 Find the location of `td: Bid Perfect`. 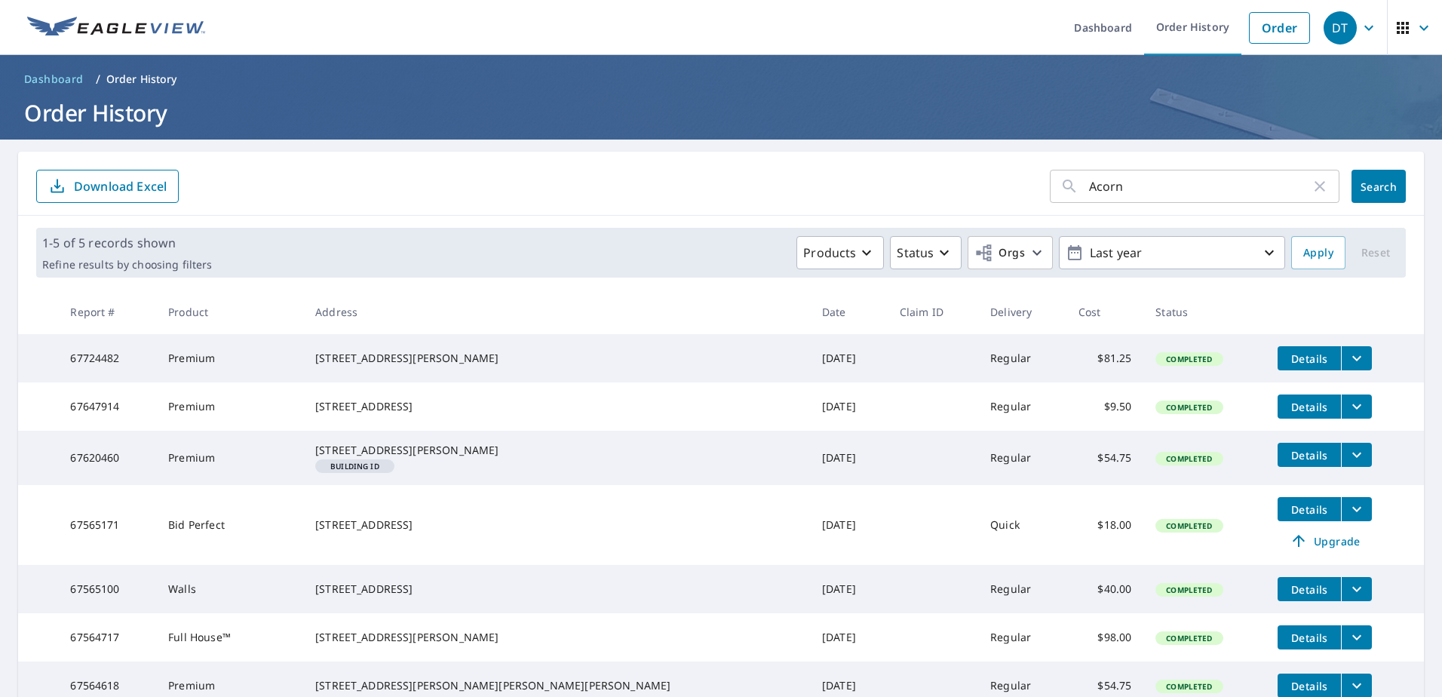

td: Bid Perfect is located at coordinates (229, 525).